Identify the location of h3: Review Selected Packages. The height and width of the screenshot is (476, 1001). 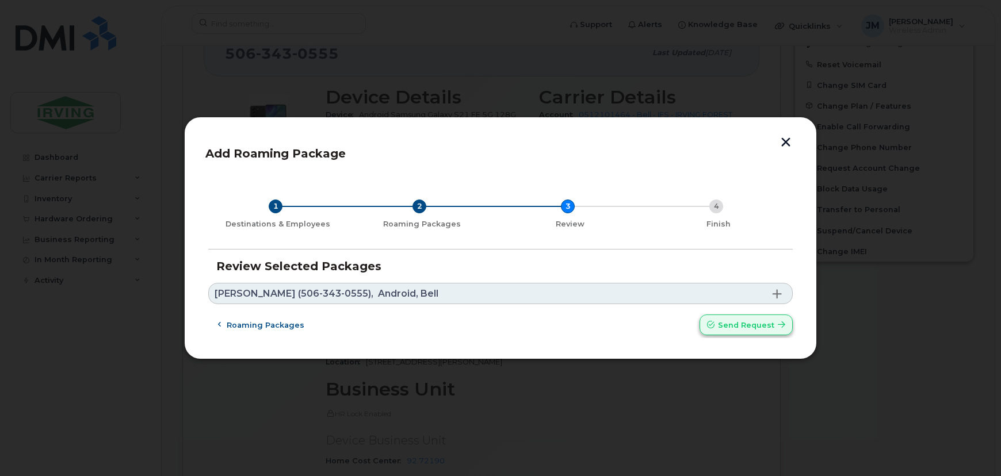
(500, 266).